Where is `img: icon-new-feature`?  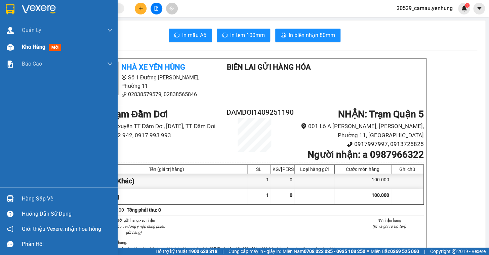 img: icon-new-feature is located at coordinates (464, 8).